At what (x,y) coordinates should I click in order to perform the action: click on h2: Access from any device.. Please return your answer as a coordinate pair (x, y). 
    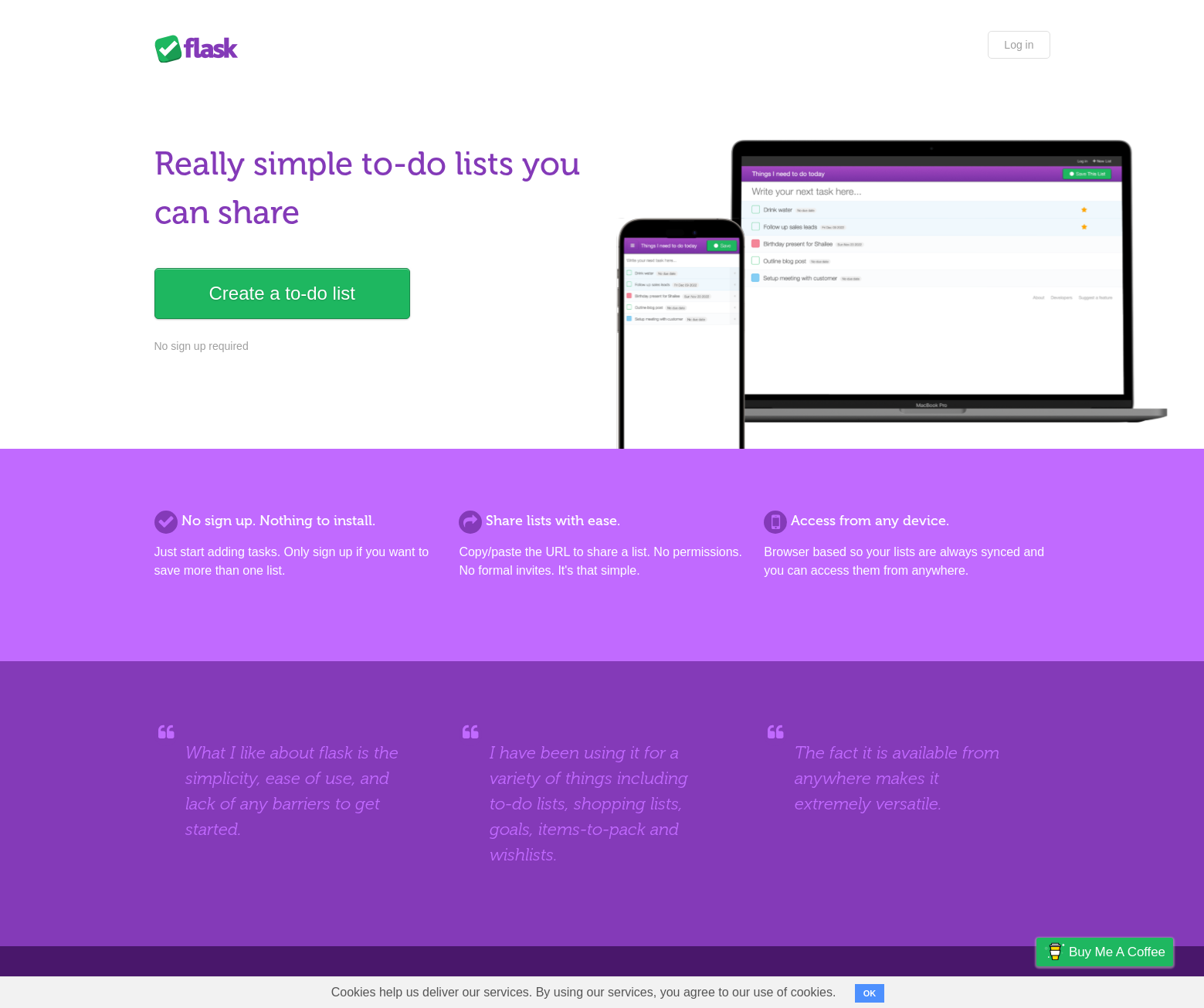
    Looking at the image, I should click on (906, 520).